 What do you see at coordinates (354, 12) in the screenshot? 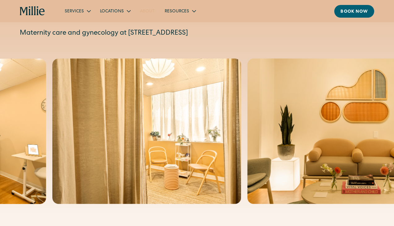
I see `div: Book now` at bounding box center [354, 12].